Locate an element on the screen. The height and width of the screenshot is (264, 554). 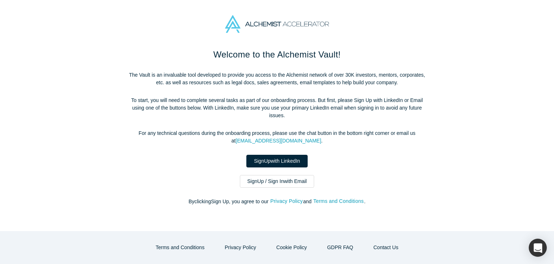
a: SignUpwith LinkedIn is located at coordinates (277, 161).